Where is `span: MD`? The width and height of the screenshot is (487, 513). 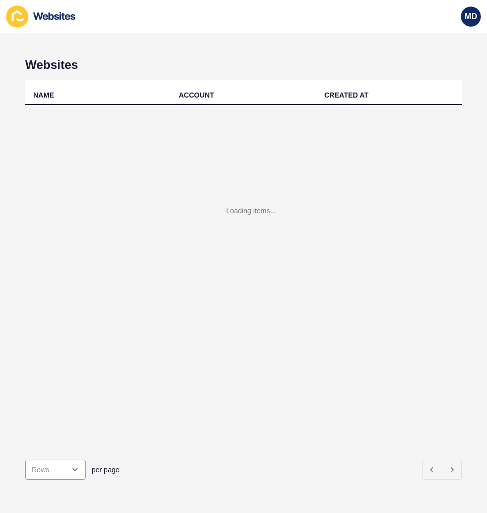
span: MD is located at coordinates (471, 17).